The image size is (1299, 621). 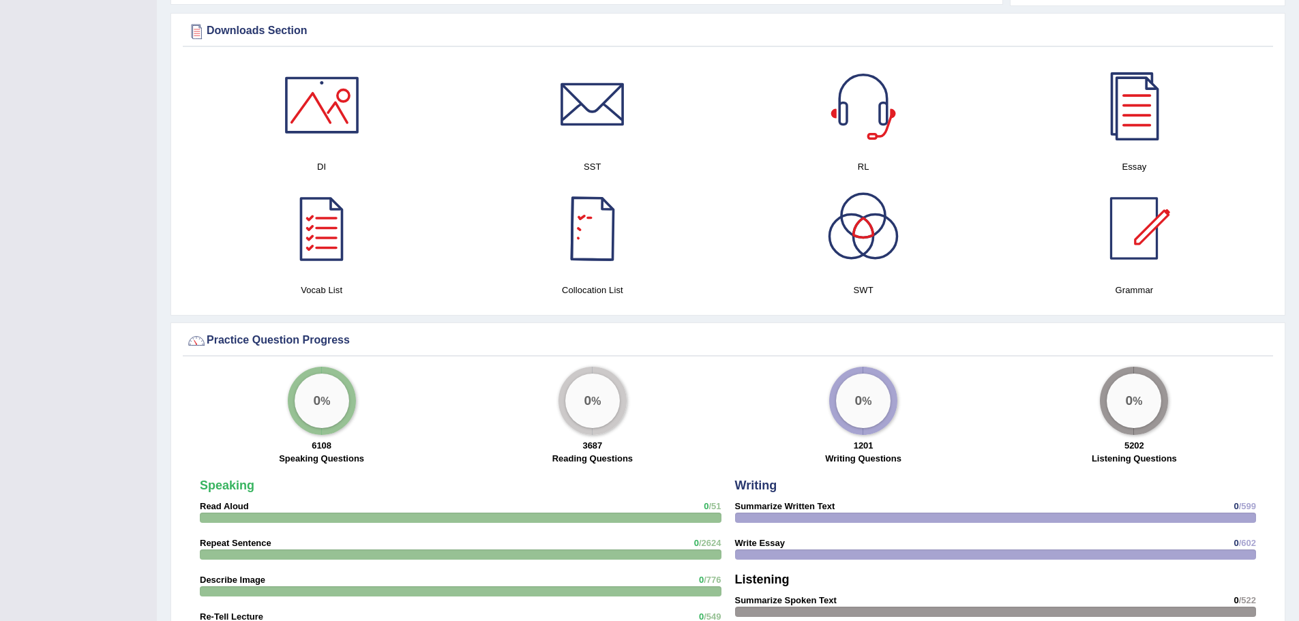 I want to click on h4: DI, so click(x=321, y=166).